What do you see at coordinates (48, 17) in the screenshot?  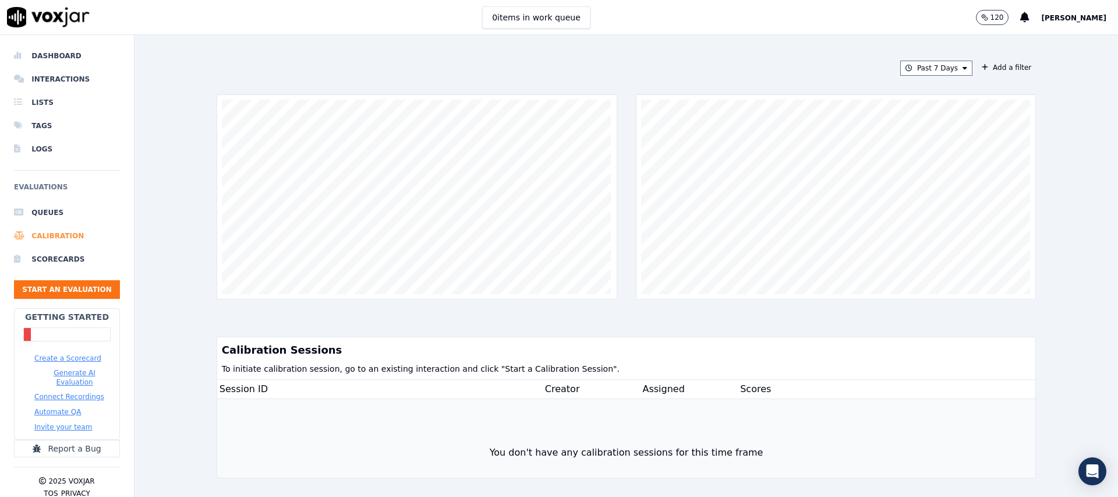 I see `img: voxjar logo` at bounding box center [48, 17].